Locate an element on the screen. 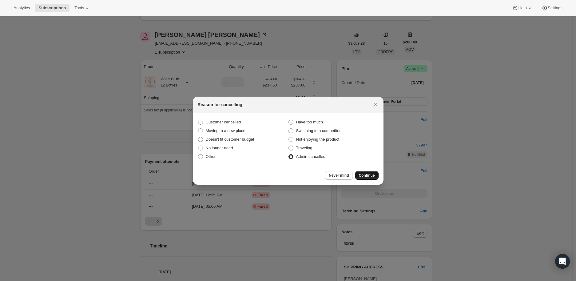 The image size is (576, 281). button: Close is located at coordinates (376, 105).